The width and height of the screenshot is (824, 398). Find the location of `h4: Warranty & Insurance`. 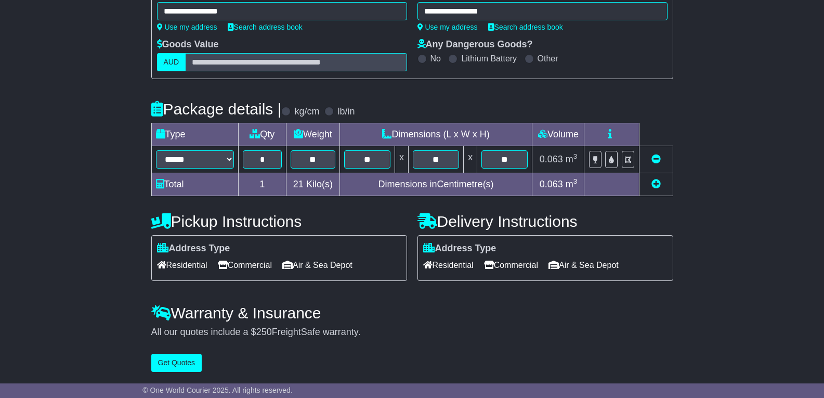

h4: Warranty & Insurance is located at coordinates (412, 312).